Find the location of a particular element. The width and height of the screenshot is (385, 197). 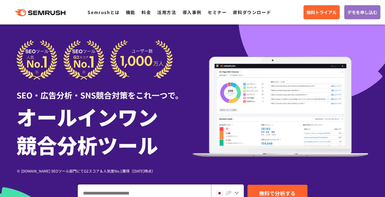

a: Semrushとは is located at coordinates (103, 12).